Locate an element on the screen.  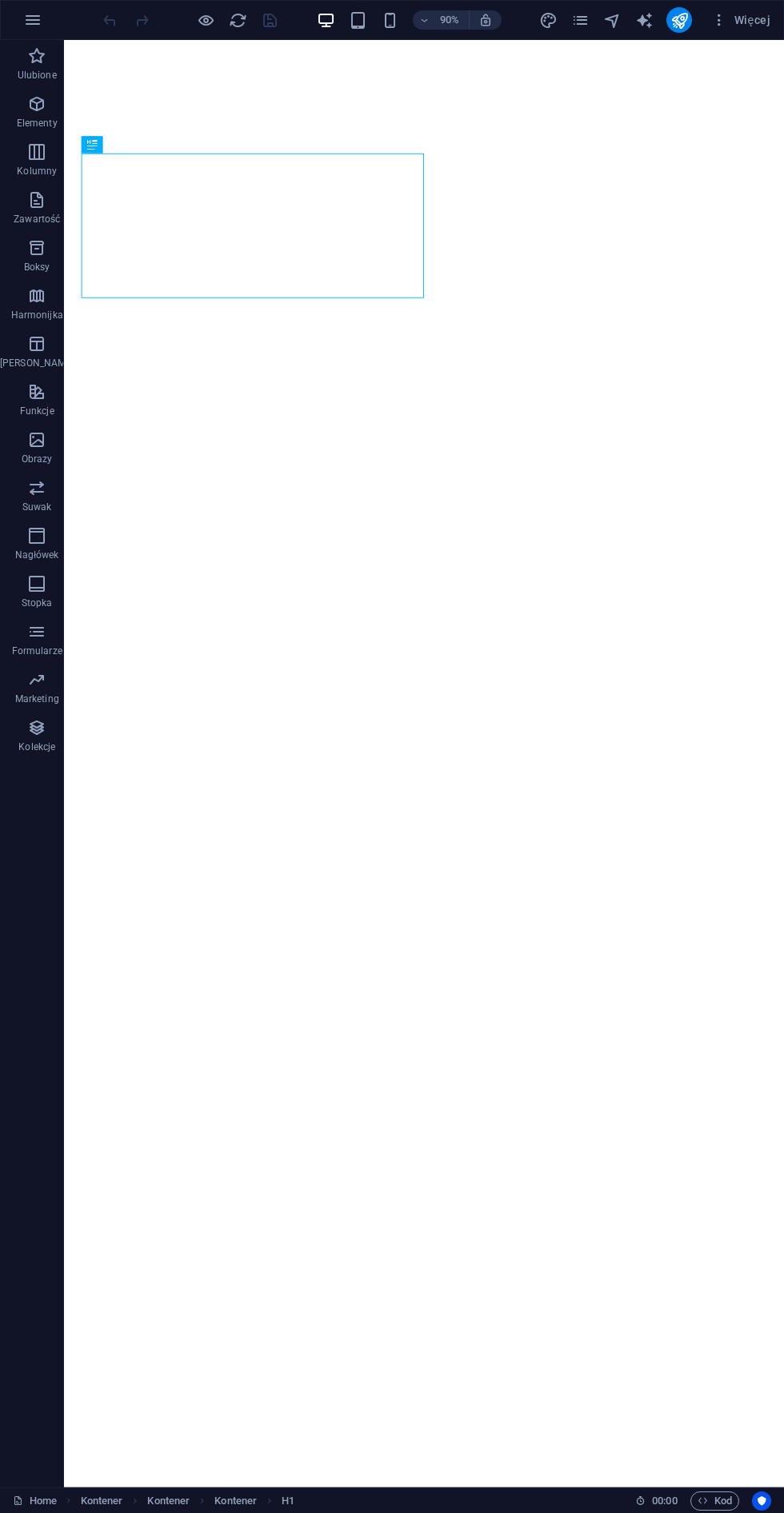
i: Przeładuj stronę is located at coordinates (238, 20).